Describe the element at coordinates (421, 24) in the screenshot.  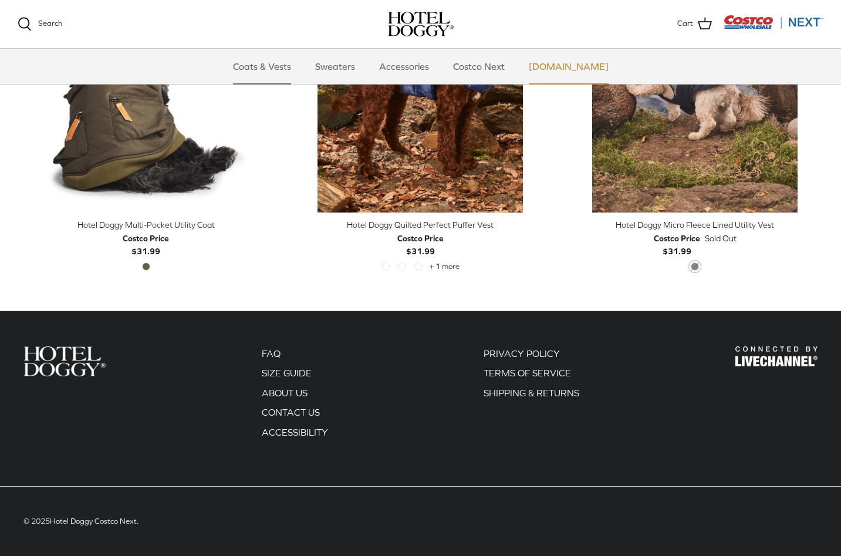
I see `img: hoteldoggycom` at that location.